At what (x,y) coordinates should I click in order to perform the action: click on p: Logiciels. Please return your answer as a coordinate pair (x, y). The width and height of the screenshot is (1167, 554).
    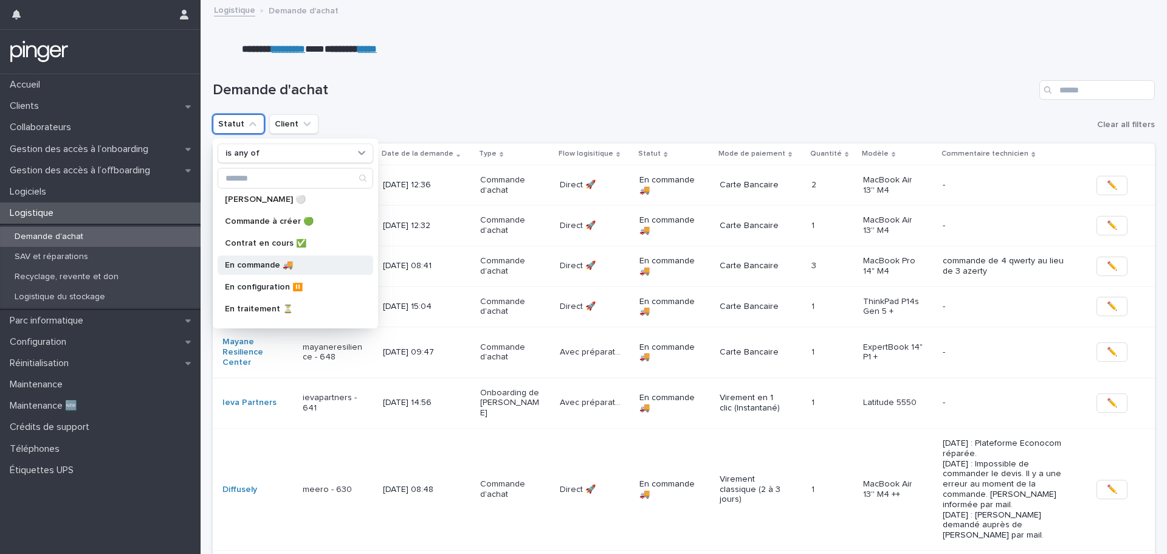
    Looking at the image, I should click on (30, 191).